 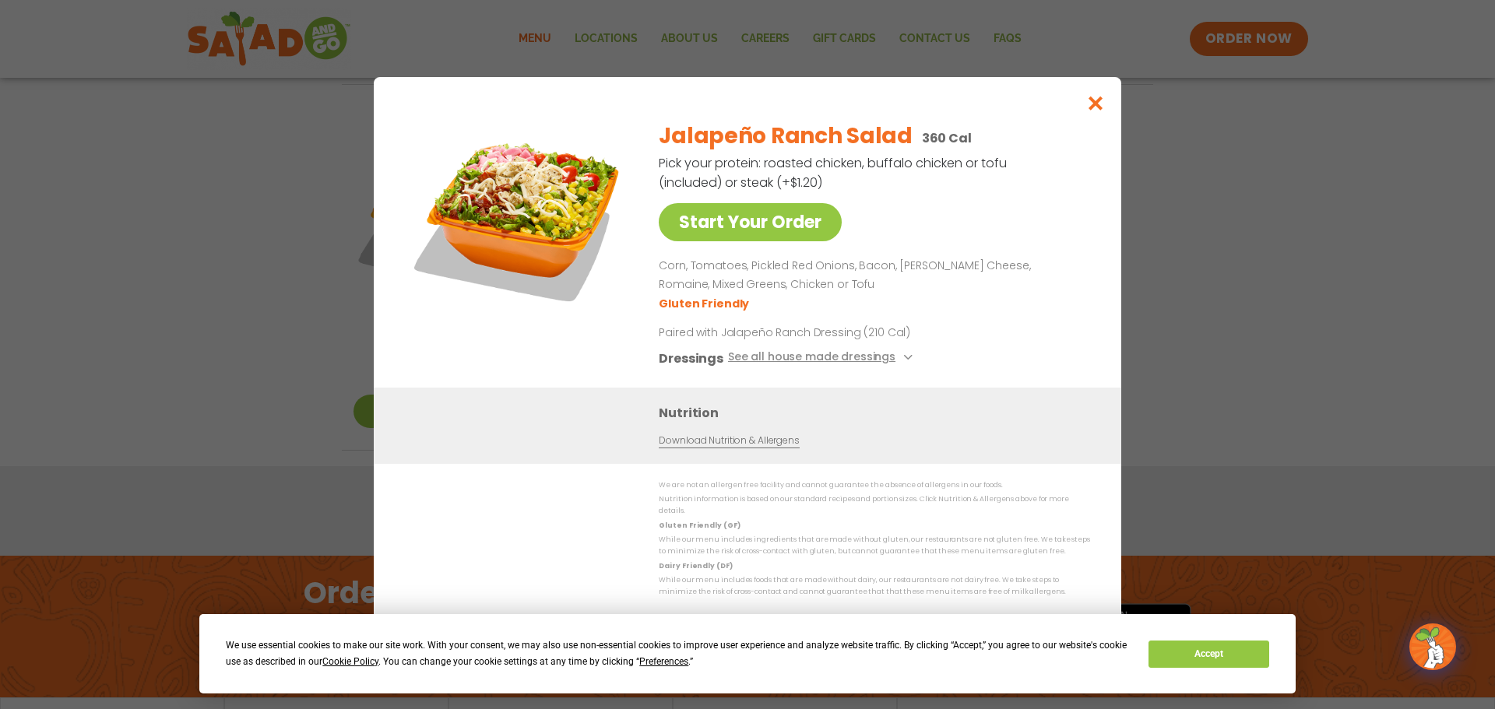 What do you see at coordinates (785, 136) in the screenshot?
I see `h2: Jalapeño Ranch Salad` at bounding box center [785, 136].